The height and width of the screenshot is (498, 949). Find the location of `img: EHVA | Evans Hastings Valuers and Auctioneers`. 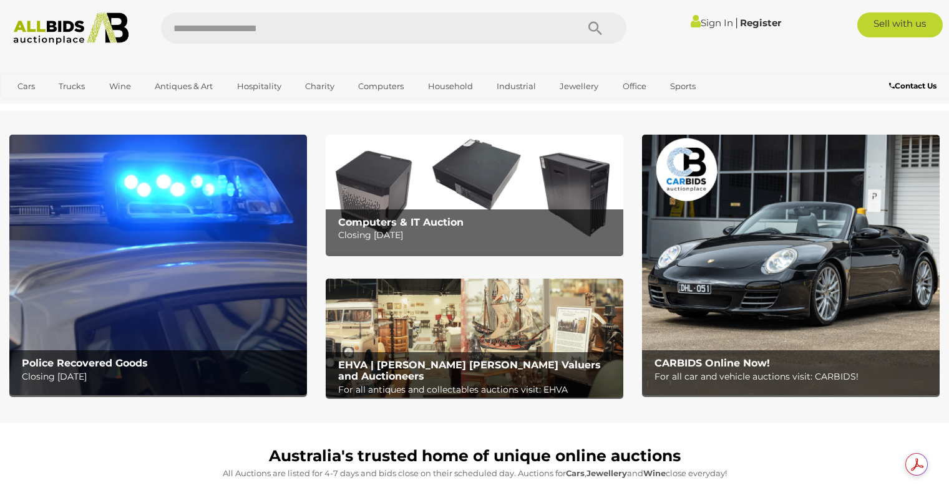

img: EHVA | Evans Hastings Valuers and Auctioneers is located at coordinates (474, 338).